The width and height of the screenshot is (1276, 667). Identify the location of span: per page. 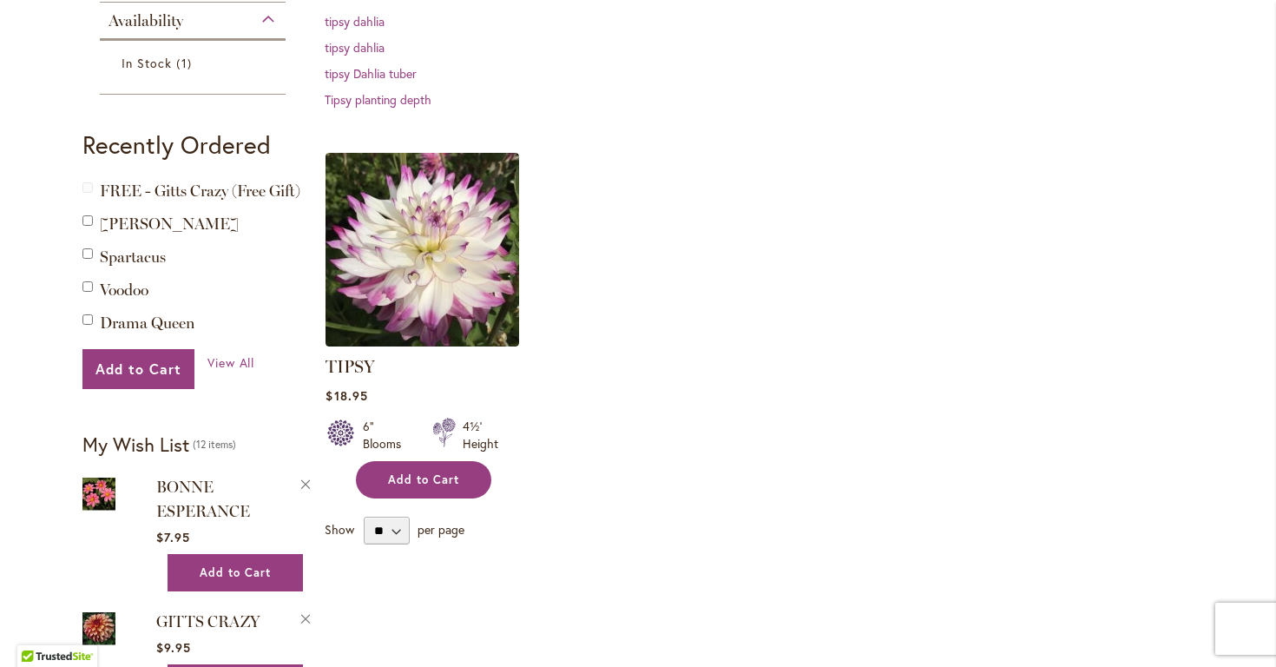
(441, 529).